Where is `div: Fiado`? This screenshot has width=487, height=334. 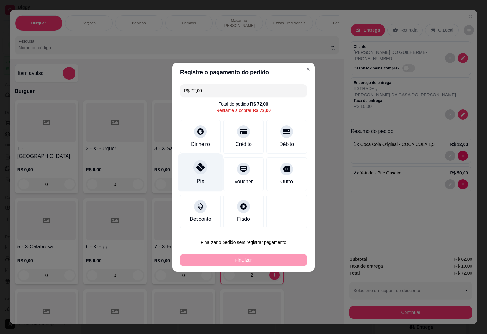 div: Fiado is located at coordinates (243, 219).